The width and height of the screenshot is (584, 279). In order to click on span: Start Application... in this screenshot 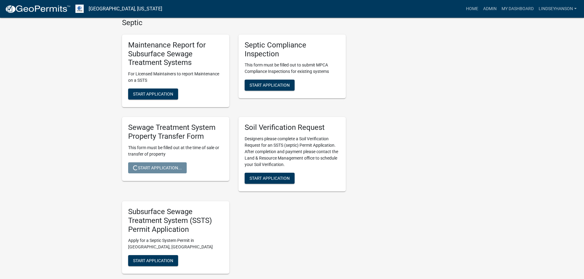, I will do `click(157, 168)`.